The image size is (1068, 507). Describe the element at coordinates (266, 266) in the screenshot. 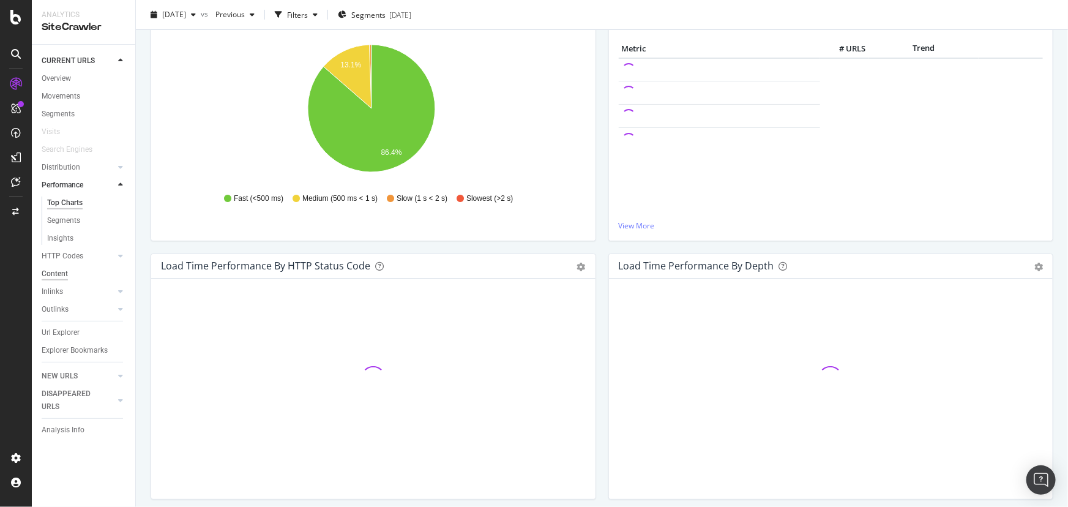

I see `div: Load Time Performance by HTTP Status Code` at that location.